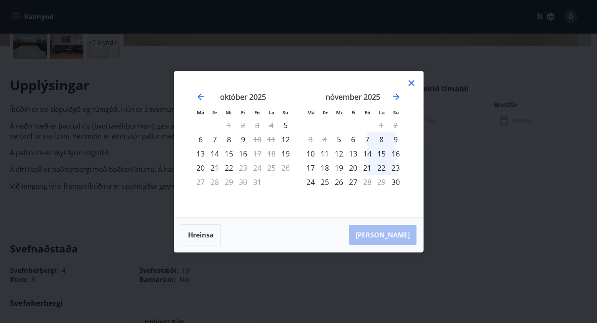 This screenshot has width=597, height=323. I want to click on div: 17, so click(310, 168).